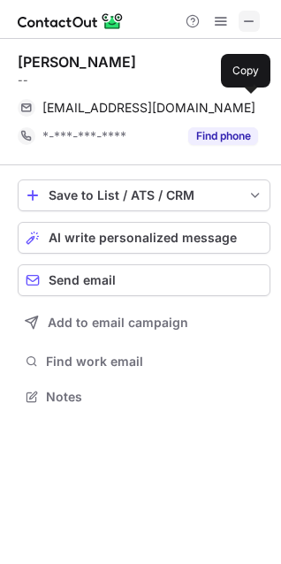  I want to click on button: Notes, so click(144, 397).